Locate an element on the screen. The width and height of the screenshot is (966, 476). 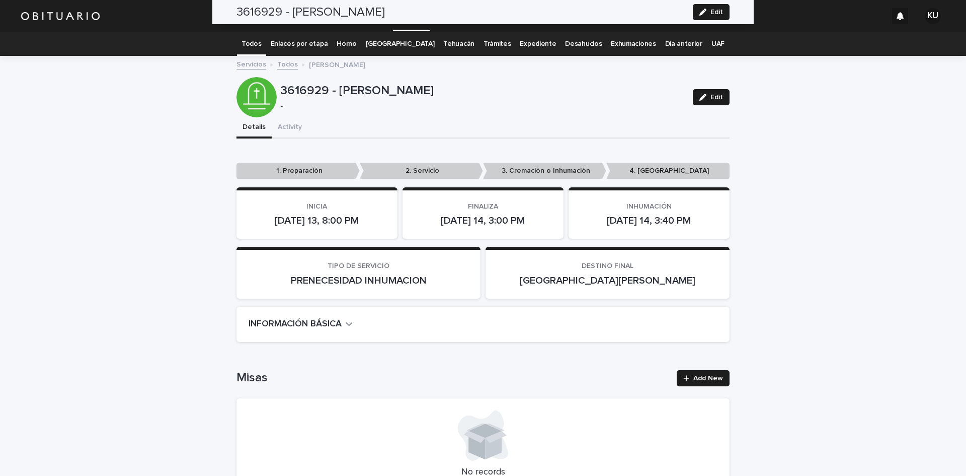
a: Expediente is located at coordinates (538, 44).